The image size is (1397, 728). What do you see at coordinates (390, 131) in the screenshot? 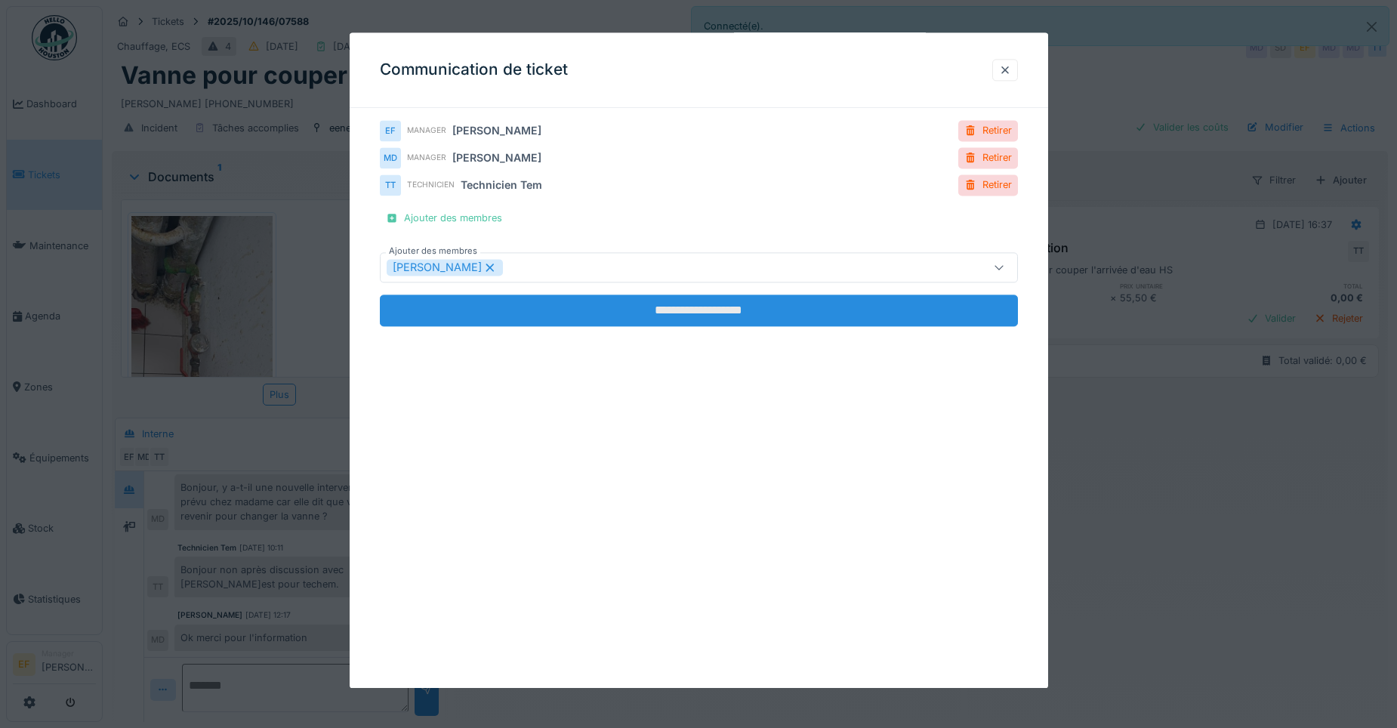
I see `div: EF` at bounding box center [390, 131].